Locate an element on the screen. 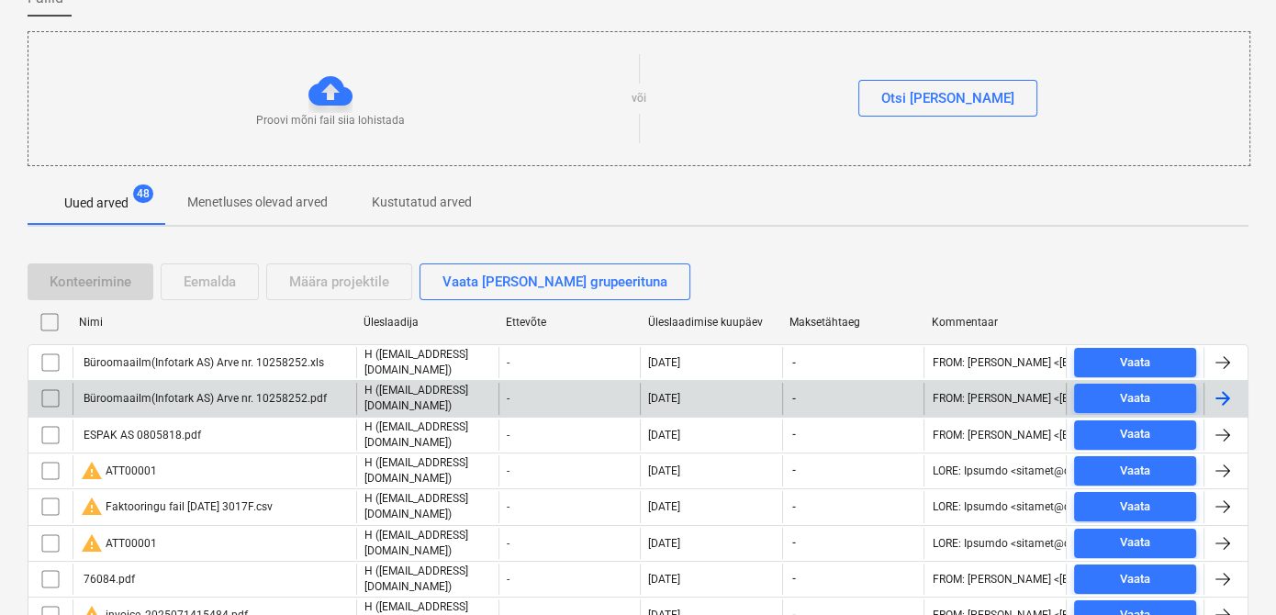 This screenshot has height=615, width=1276. div: Büroomaailm(Infotark AS) Arve nr. 10258252.xls is located at coordinates (202, 363).